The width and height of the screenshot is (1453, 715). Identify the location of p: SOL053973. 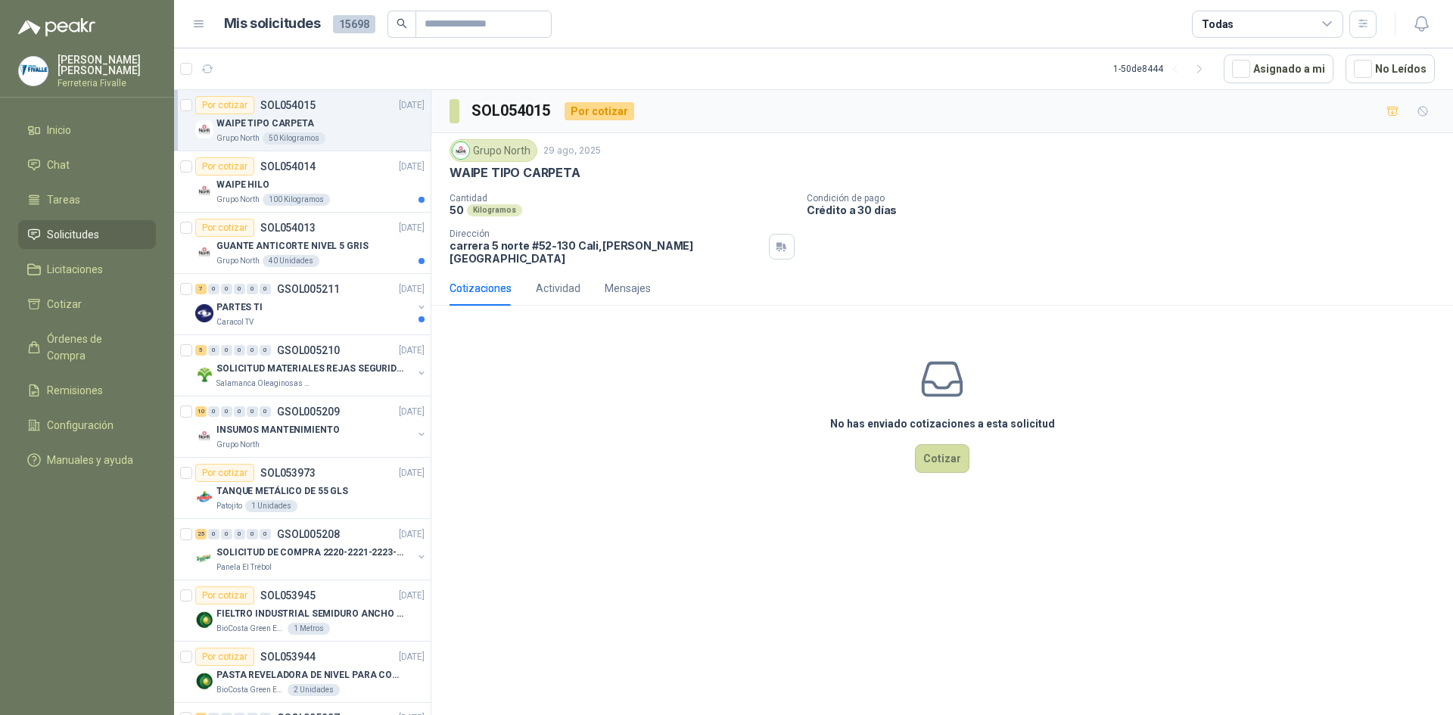
(288, 473).